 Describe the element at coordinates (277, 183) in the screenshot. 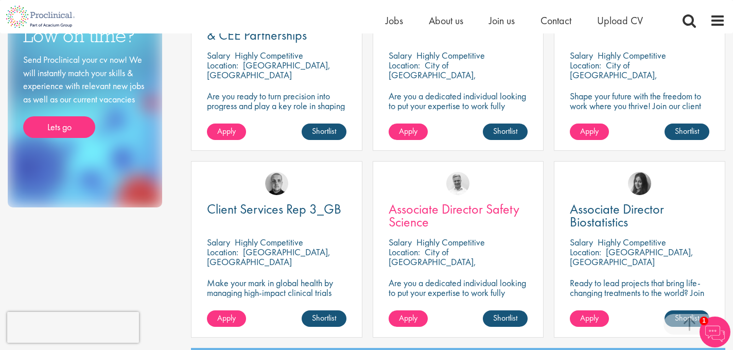

I see `a: Harry Budge` at that location.